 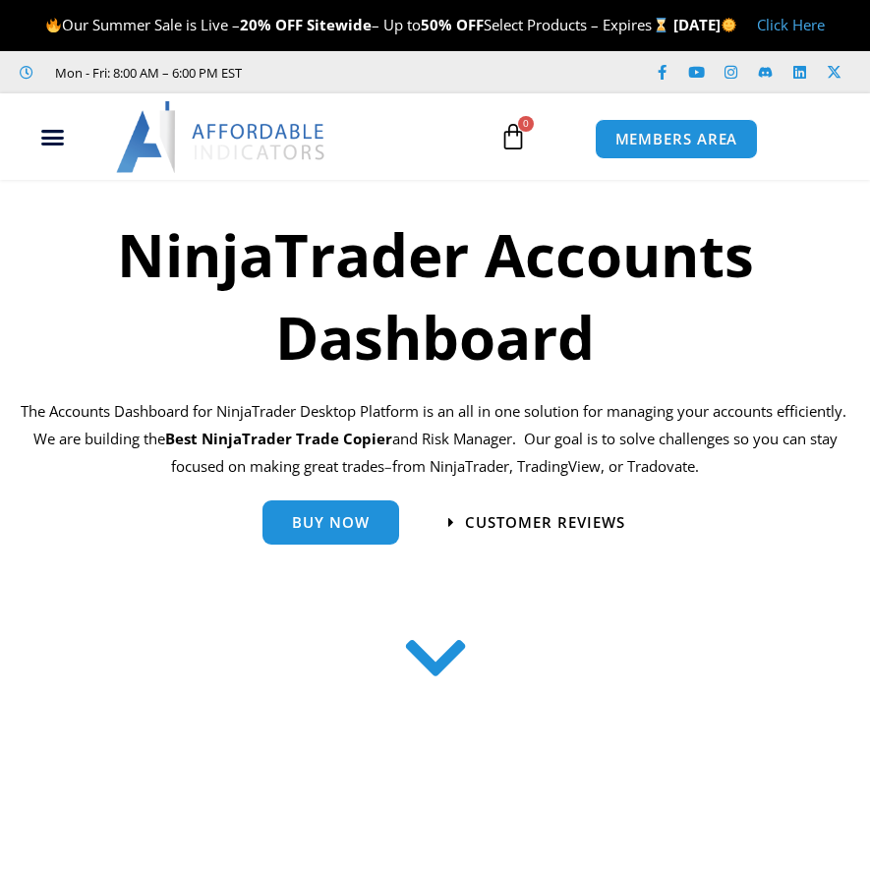 What do you see at coordinates (677, 139) in the screenshot?
I see `span: MEMBERS AREA` at bounding box center [677, 139].